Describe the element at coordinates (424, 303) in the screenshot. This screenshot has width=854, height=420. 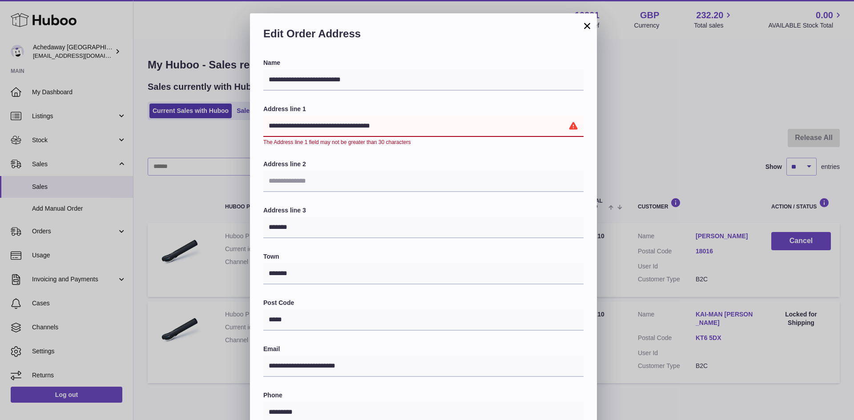
I see `label: Post Code` at that location.